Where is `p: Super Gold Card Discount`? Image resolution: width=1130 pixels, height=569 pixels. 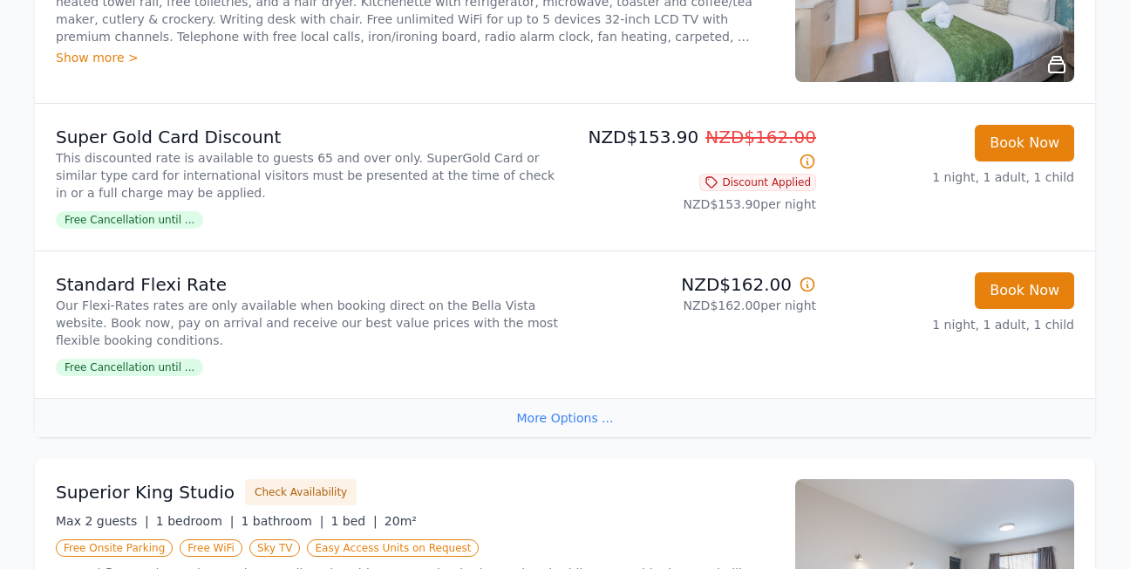 p: Super Gold Card Discount is located at coordinates (307, 137).